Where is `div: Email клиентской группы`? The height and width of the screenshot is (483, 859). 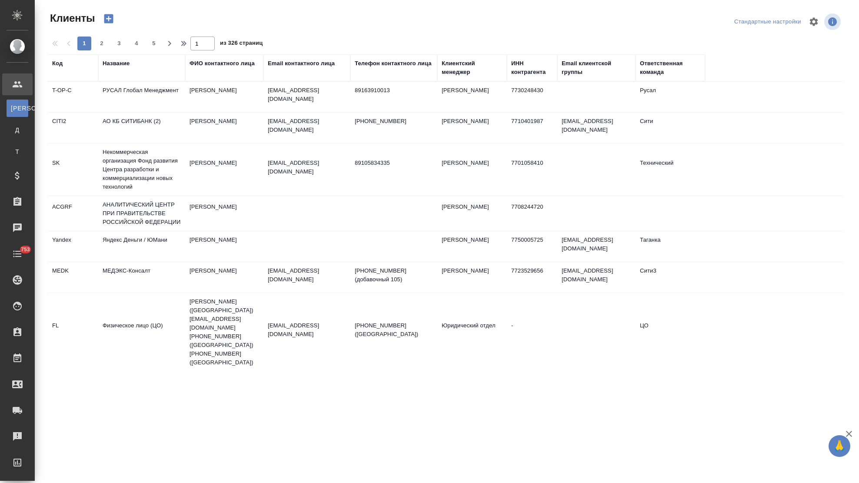
div: Email клиентской группы is located at coordinates (597, 68).